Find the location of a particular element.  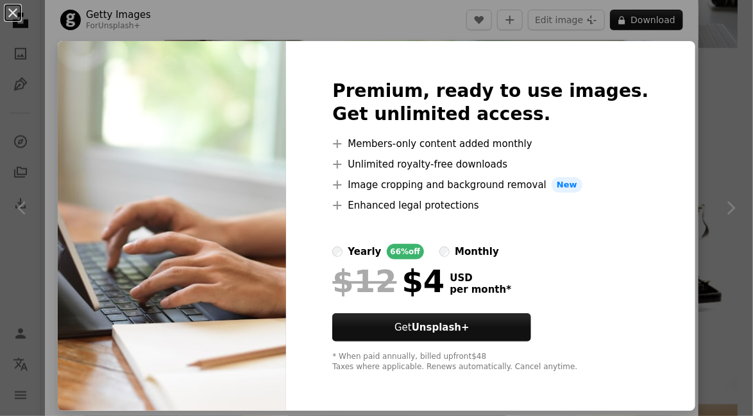

div: yearly is located at coordinates (365, 252).